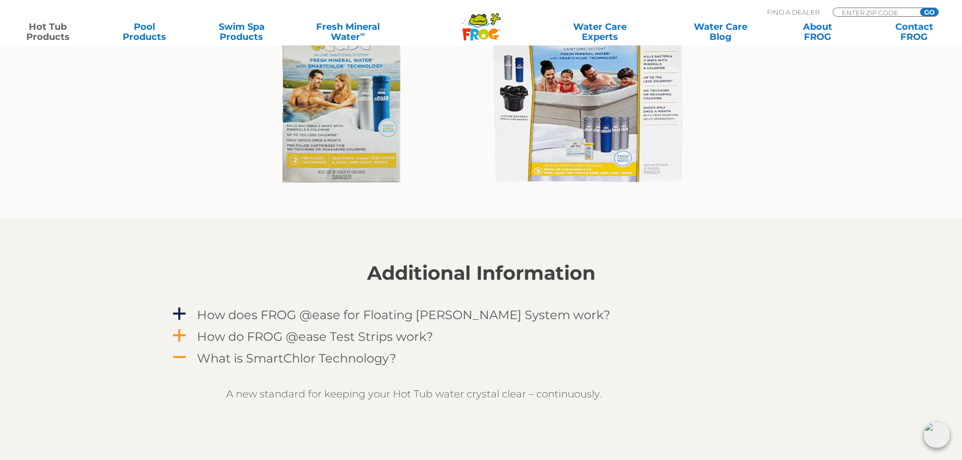 Image resolution: width=962 pixels, height=460 pixels. Describe the element at coordinates (929, 12) in the screenshot. I see `input: GO` at that location.